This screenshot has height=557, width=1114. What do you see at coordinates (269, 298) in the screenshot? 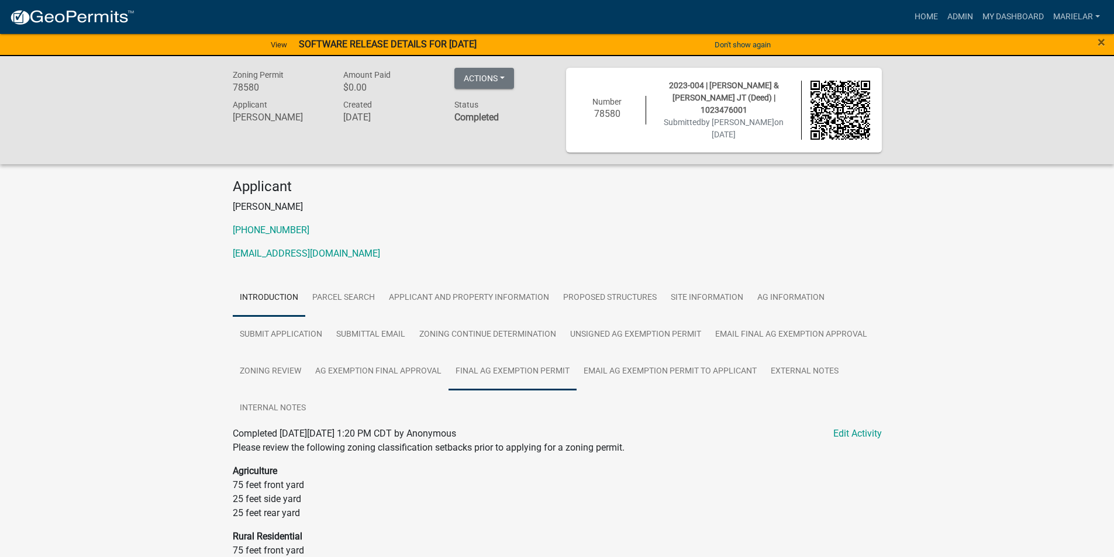
I see `a: Introduction` at bounding box center [269, 298].